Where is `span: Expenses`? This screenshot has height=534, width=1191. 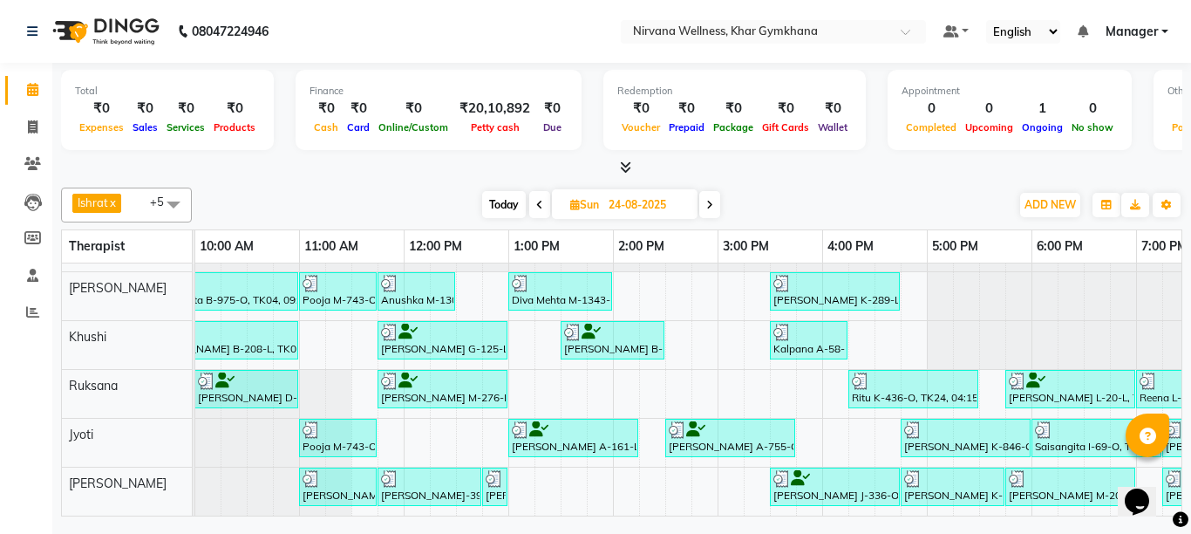
span: Expenses is located at coordinates (101, 127).